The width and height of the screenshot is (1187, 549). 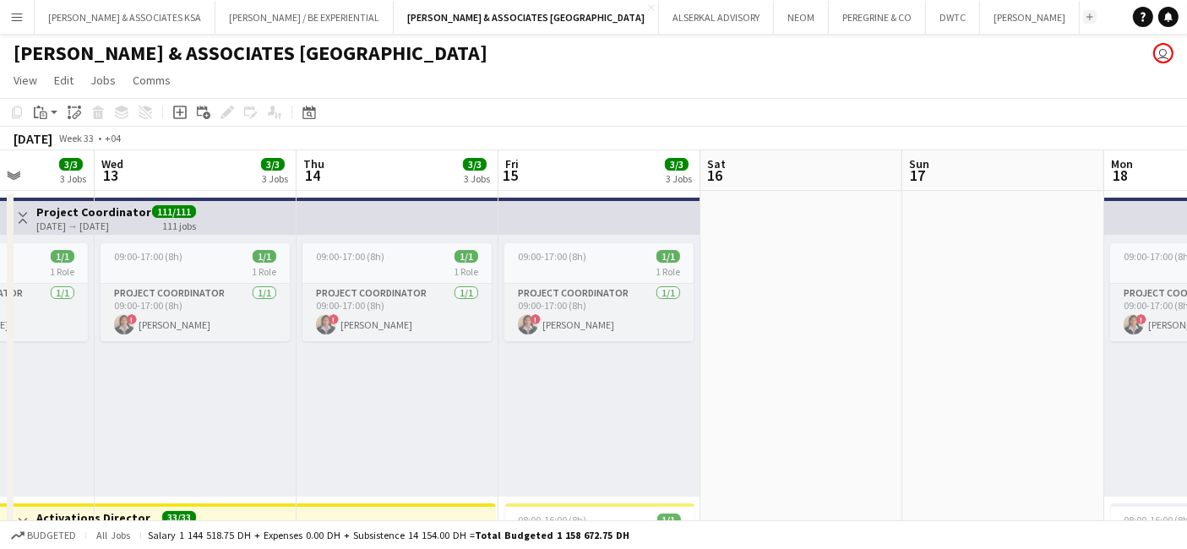 I want to click on a: View, so click(x=25, y=80).